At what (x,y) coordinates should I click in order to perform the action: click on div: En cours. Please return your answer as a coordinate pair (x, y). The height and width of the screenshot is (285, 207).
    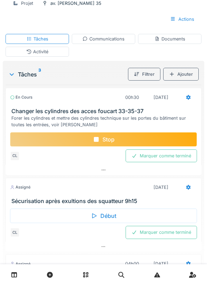
    Looking at the image, I should click on (21, 97).